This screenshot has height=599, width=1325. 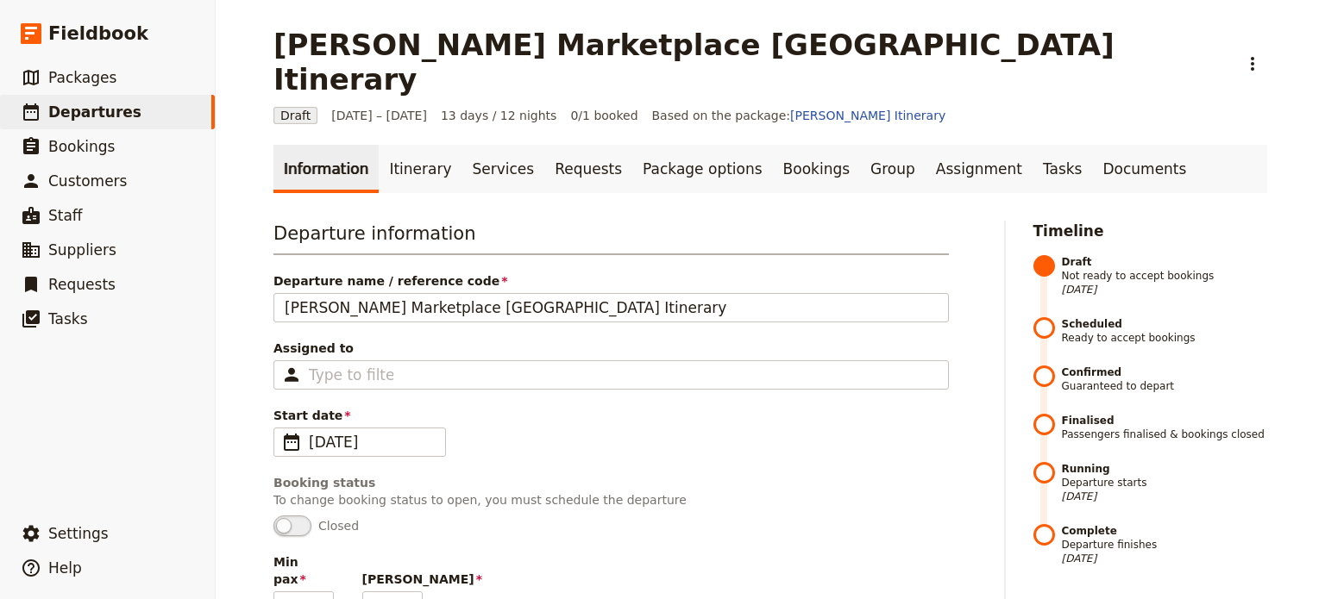 I want to click on span: 13 days / 12 nights, so click(x=498, y=116).